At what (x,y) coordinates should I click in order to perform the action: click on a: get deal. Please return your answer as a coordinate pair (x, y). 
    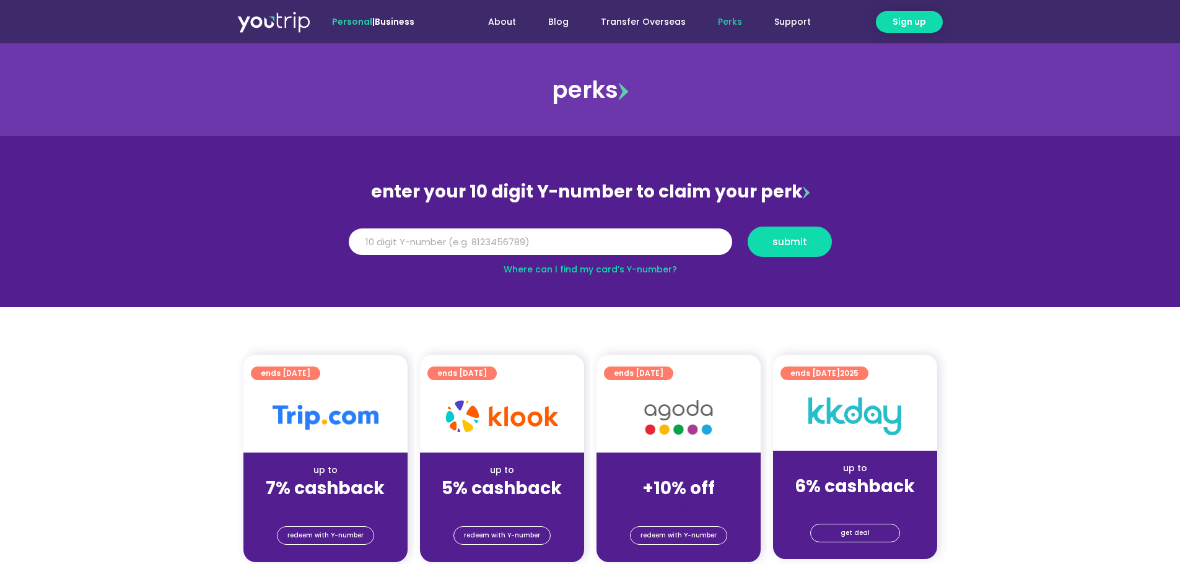
    Looking at the image, I should click on (855, 533).